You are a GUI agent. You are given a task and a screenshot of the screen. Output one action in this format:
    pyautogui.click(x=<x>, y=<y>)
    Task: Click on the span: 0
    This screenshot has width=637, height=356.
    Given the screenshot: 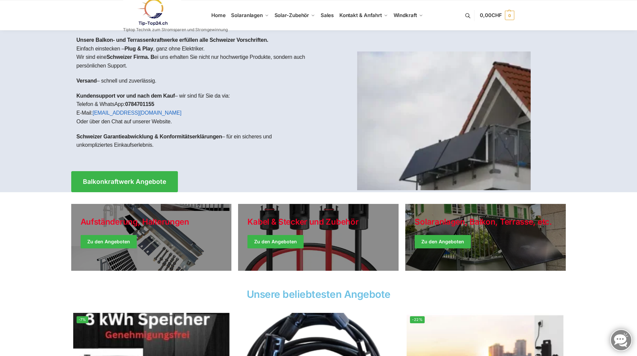 What is the action you would take?
    pyautogui.click(x=509, y=15)
    